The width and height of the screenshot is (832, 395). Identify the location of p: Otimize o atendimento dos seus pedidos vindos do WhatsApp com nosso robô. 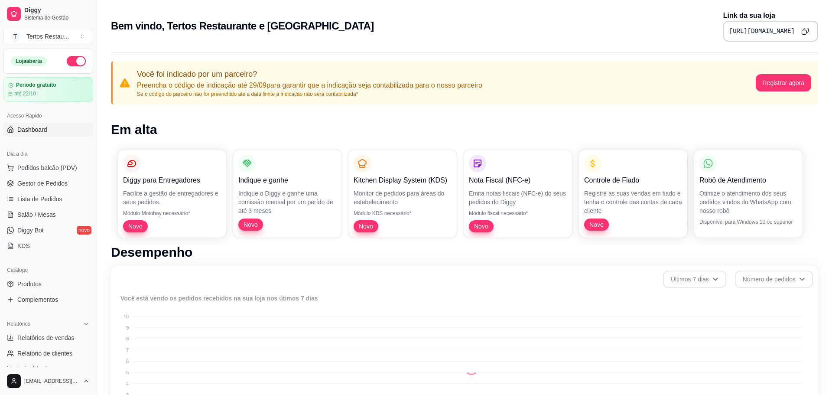
(749, 202).